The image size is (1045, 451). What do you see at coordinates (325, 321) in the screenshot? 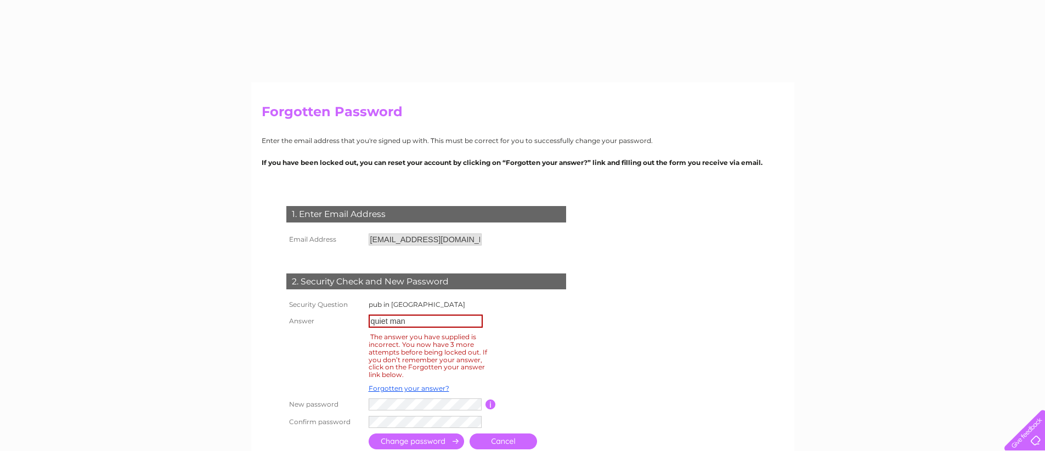
I see `th: Answer` at bounding box center [325, 321].